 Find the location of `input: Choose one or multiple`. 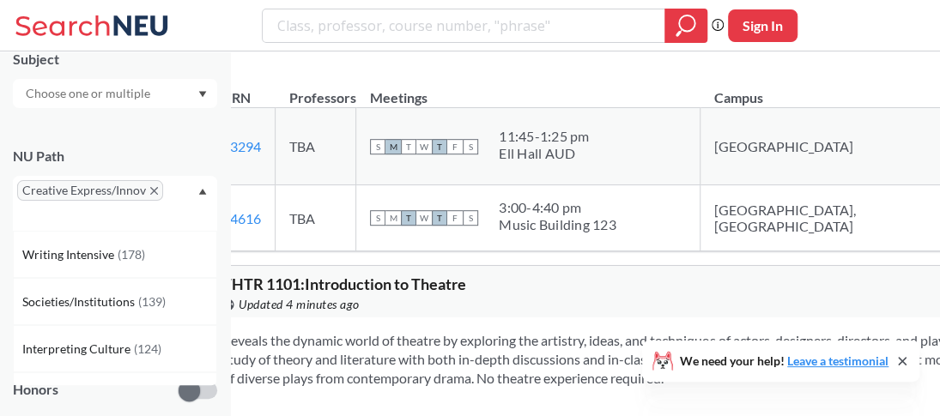

input: Choose one or multiple is located at coordinates (89, 94).